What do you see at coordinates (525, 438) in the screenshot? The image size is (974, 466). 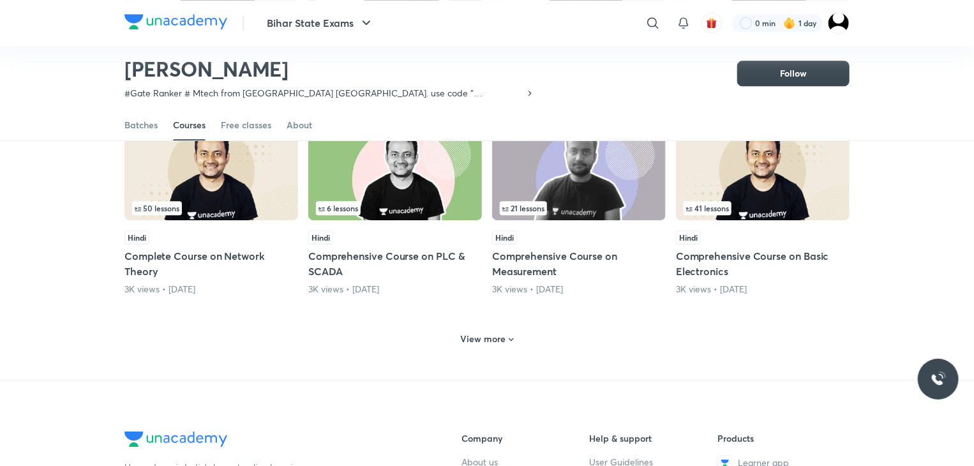 I see `h6: Company` at bounding box center [525, 438].